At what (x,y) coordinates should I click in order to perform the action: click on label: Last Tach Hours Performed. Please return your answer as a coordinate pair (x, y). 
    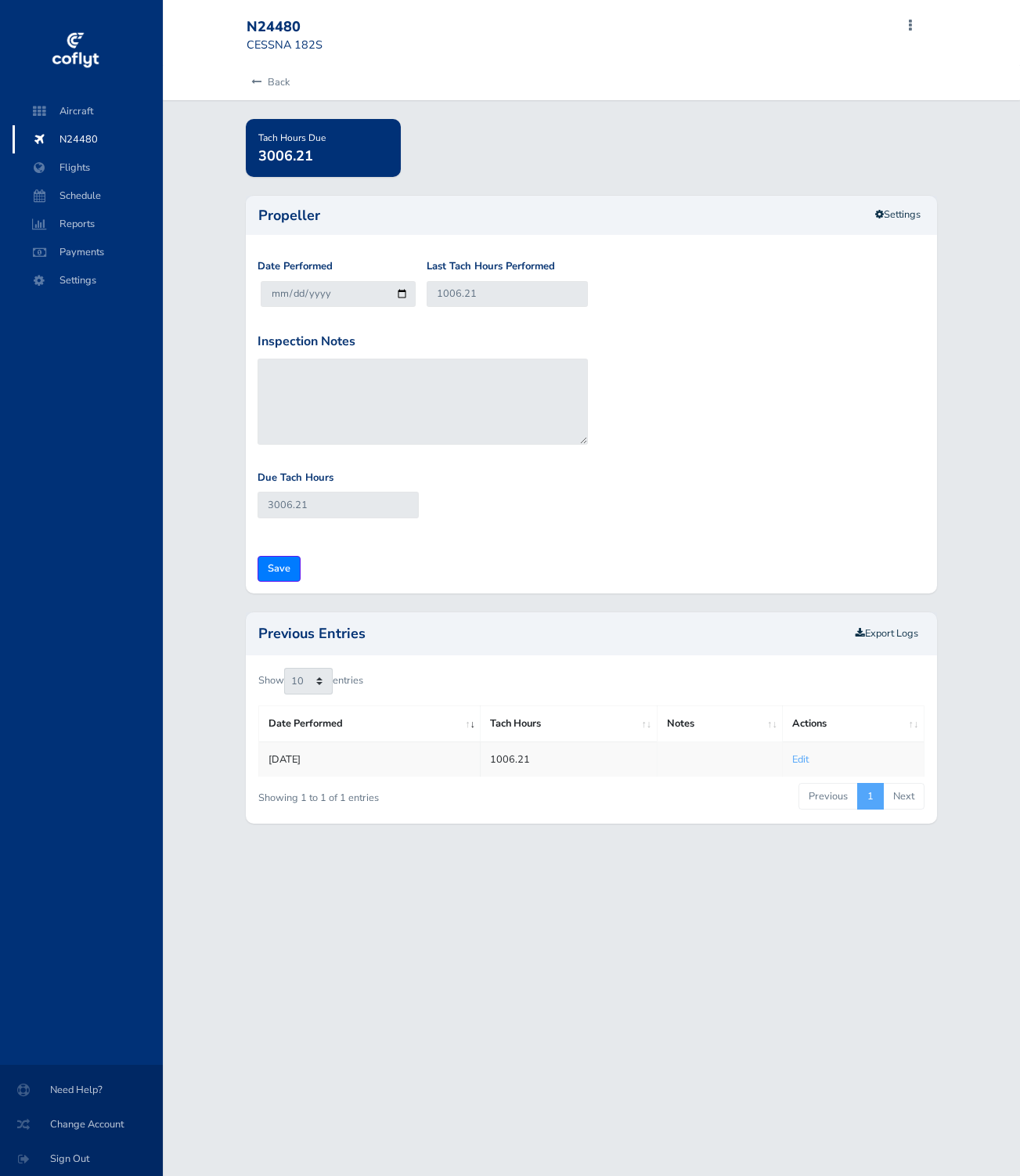
    Looking at the image, I should click on (491, 266).